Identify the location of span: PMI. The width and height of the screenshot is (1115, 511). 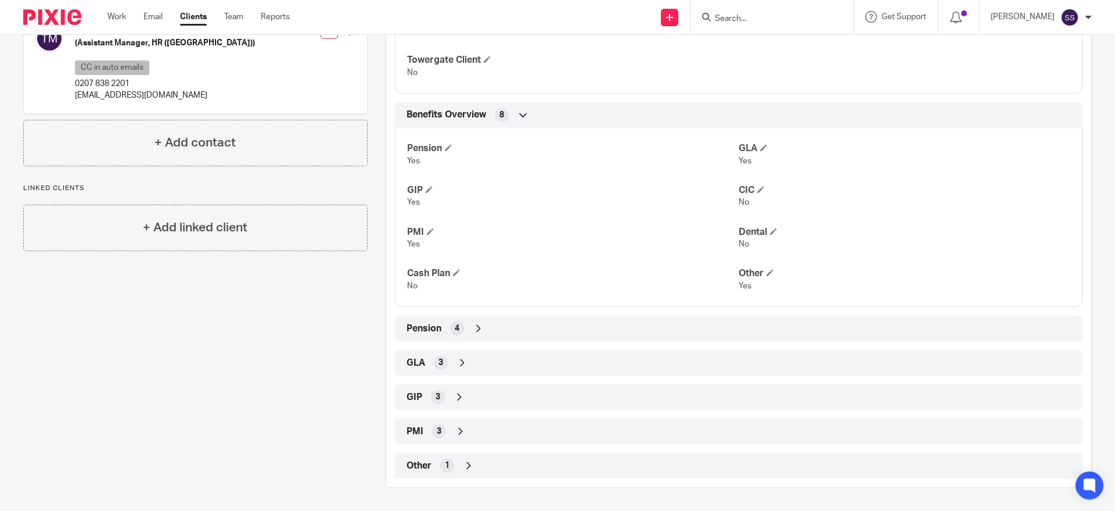
(415, 431).